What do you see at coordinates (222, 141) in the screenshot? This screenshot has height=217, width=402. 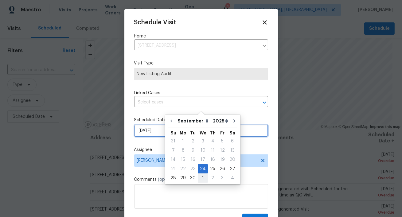 I see `div: Fri Sep 05 2025` at bounding box center [222, 141].